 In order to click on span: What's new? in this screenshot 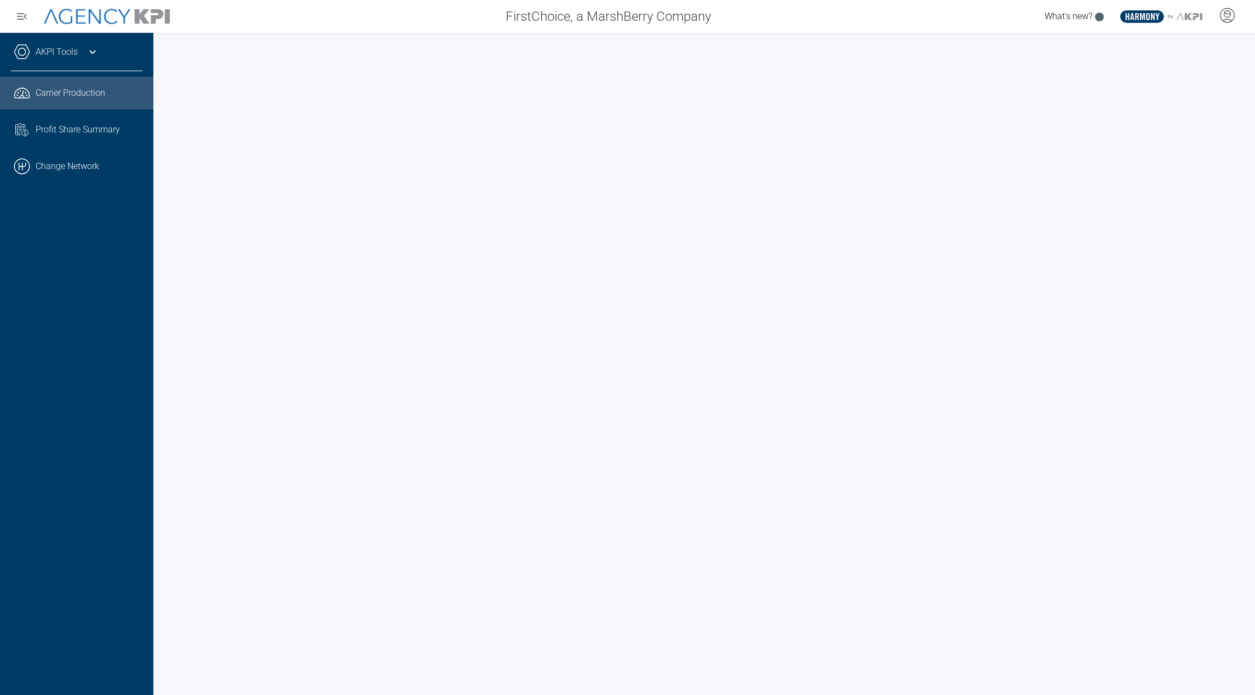, I will do `click(1068, 16)`.